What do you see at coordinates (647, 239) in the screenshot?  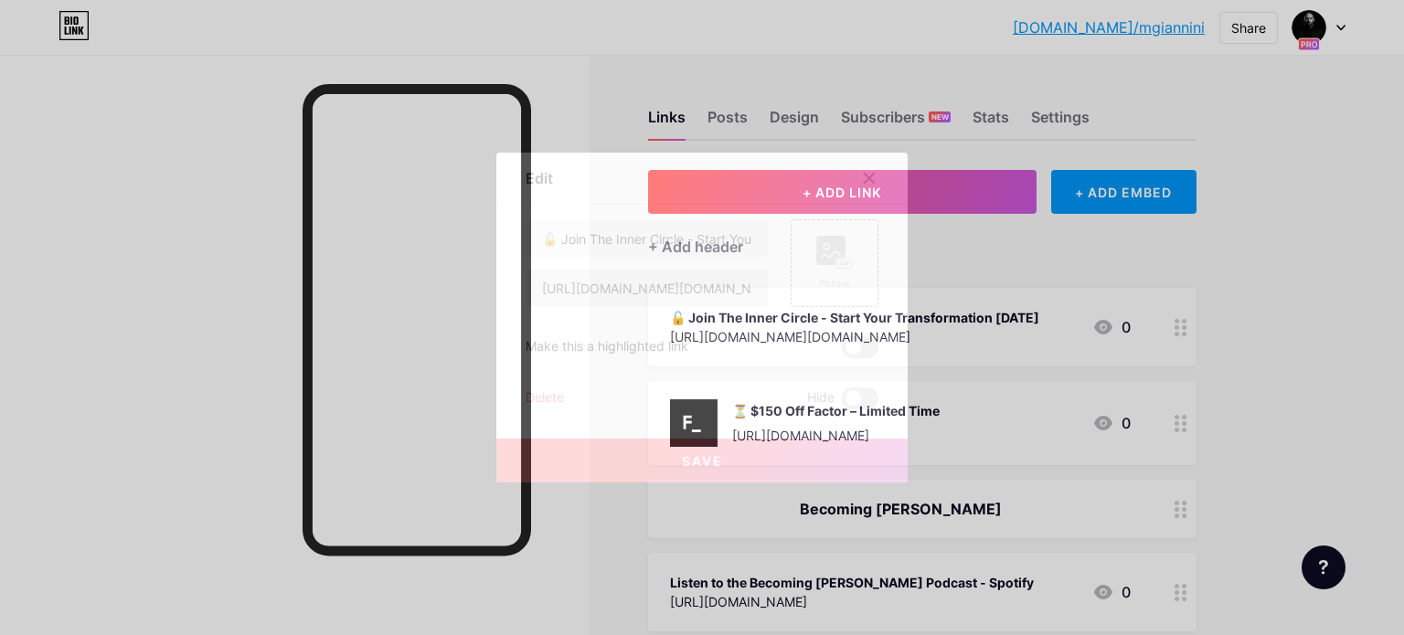 I see `input: Title` at bounding box center [647, 239].